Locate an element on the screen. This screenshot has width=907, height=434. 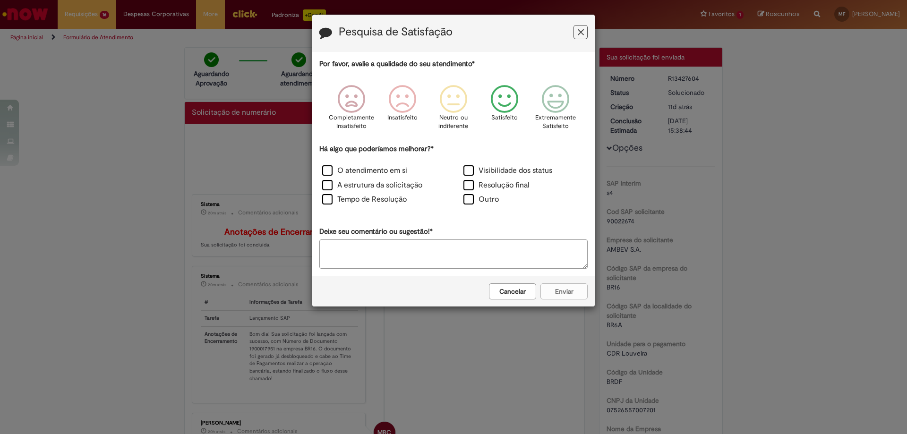
p: Neutro ou indiferente is located at coordinates (453, 122).